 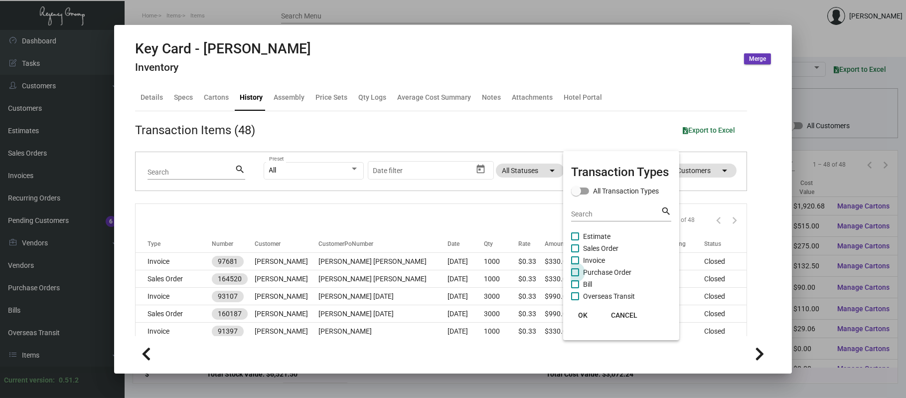 I want to click on div: Current version:, so click(x=29, y=380).